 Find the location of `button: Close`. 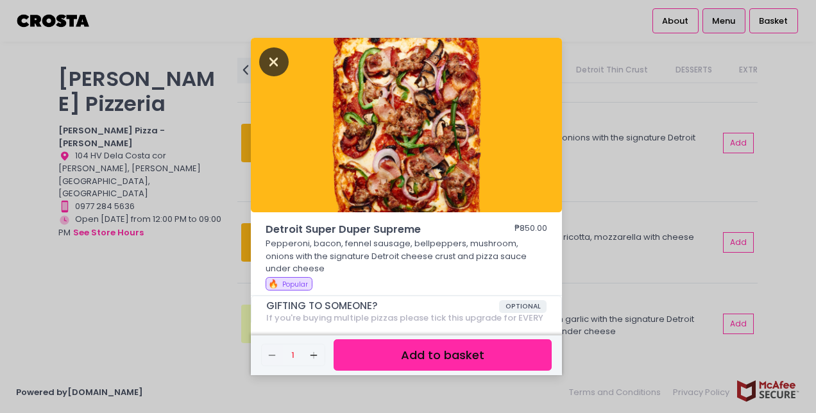

button: Close is located at coordinates (274, 61).